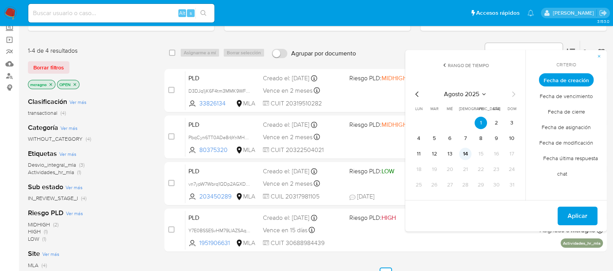 The image size is (613, 271). I want to click on span: Alt, so click(182, 13).